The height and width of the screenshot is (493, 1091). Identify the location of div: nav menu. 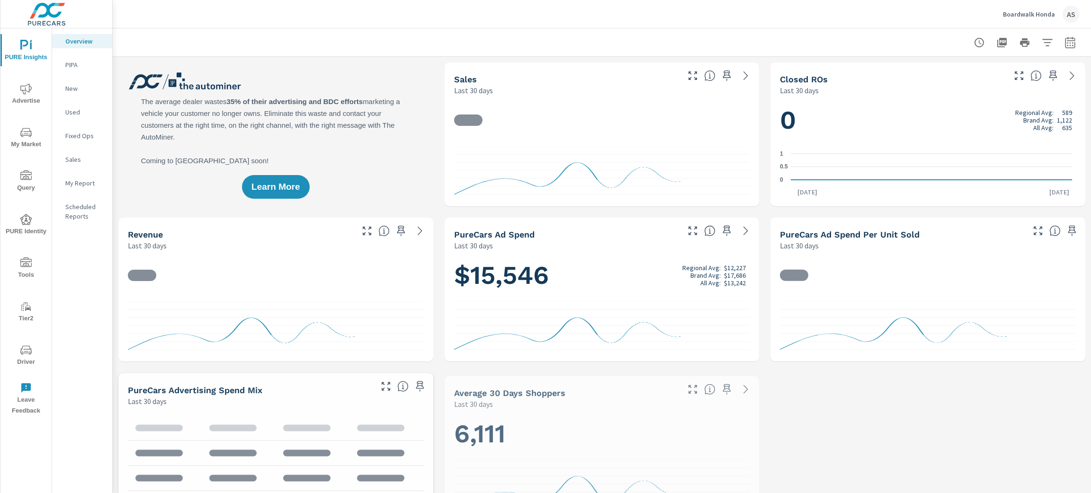
(26, 224).